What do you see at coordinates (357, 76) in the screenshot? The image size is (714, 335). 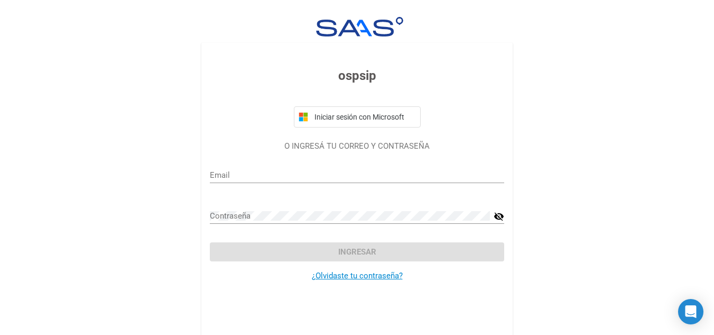 I see `h3: ospsip` at bounding box center [357, 76].